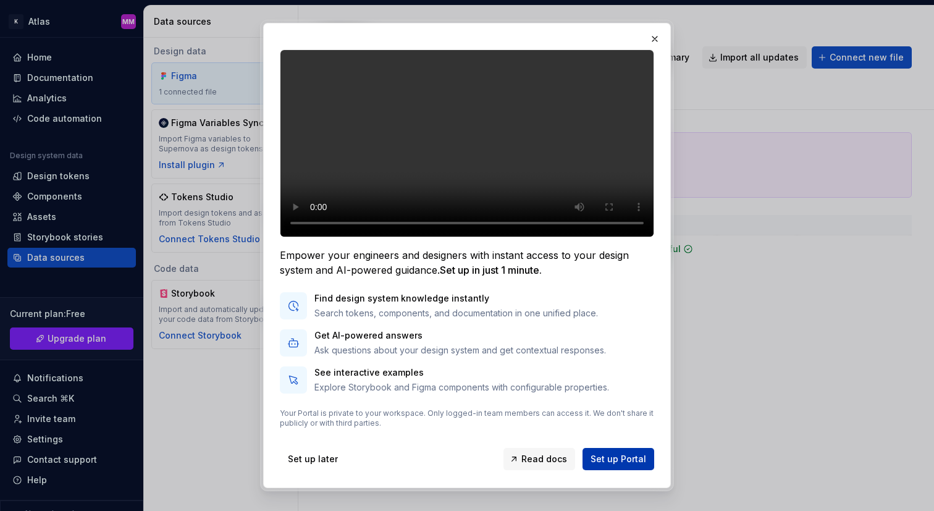 This screenshot has height=511, width=934. I want to click on span: Set up later, so click(313, 459).